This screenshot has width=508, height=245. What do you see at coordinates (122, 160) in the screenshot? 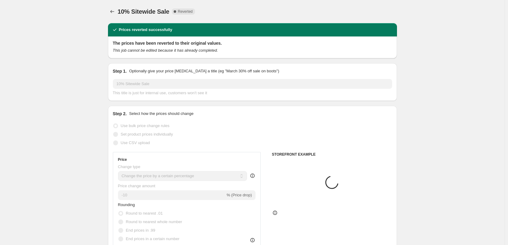
I see `h3: Price` at bounding box center [122, 160].